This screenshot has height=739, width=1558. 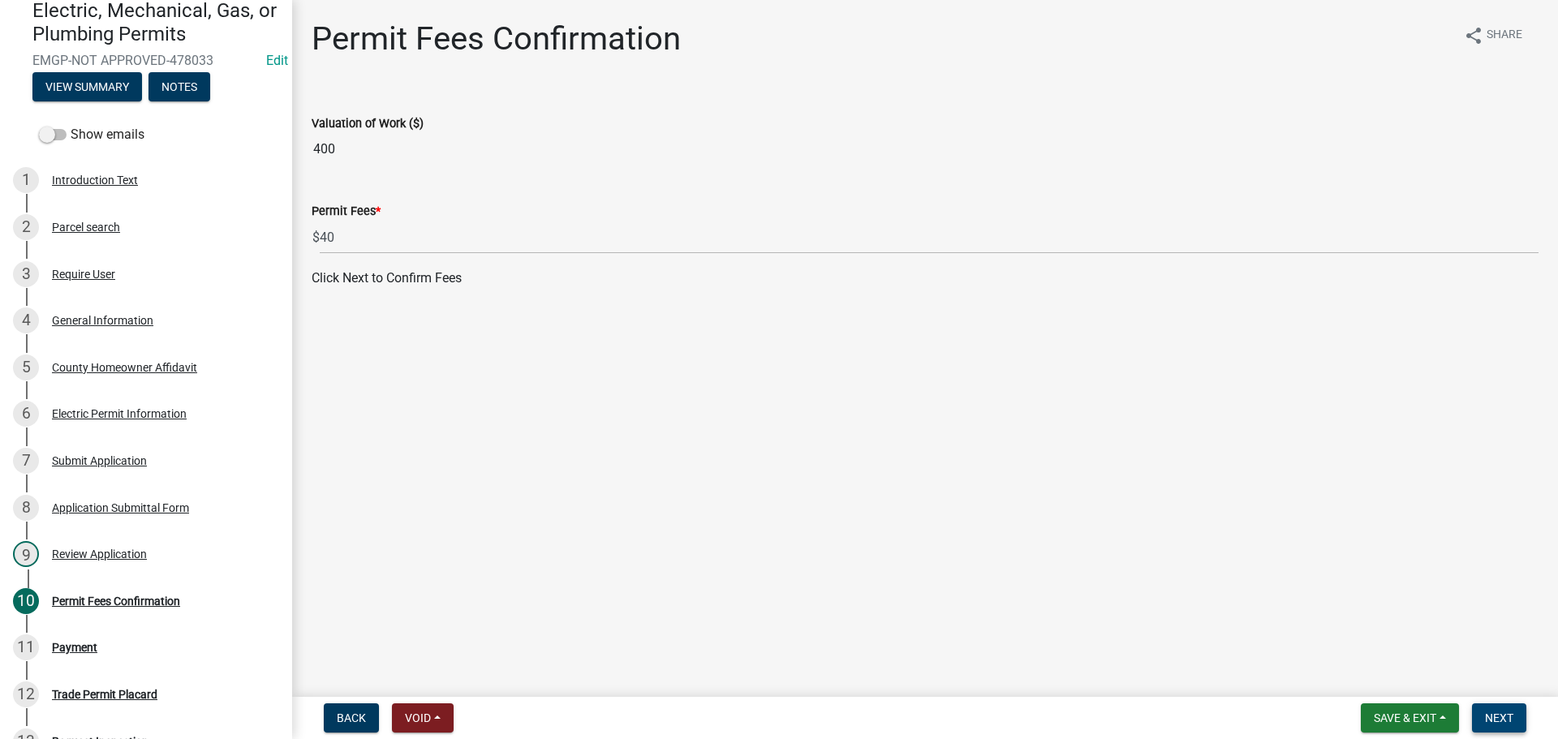 What do you see at coordinates (418, 718) in the screenshot?
I see `span: Void` at bounding box center [418, 718].